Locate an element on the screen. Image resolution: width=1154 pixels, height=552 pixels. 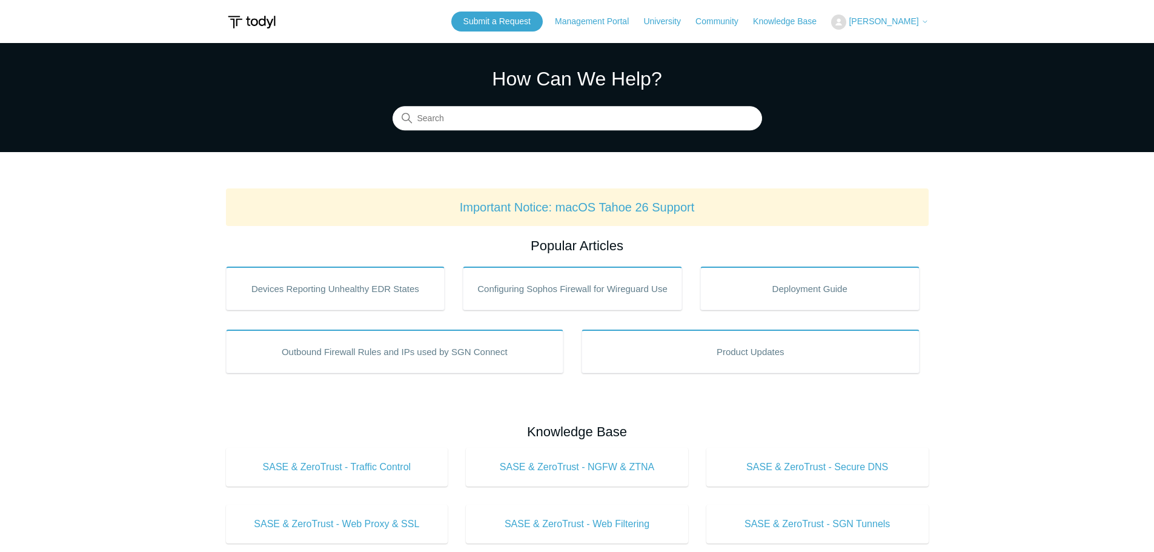
a: Devices Reporting Unhealthy EDR States is located at coordinates (336, 288).